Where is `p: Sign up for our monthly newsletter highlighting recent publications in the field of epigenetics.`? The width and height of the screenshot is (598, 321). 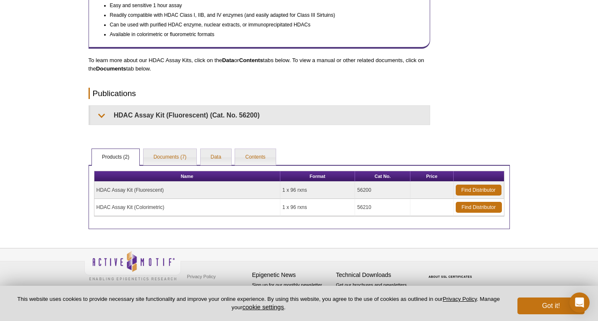 p: Sign up for our monthly newsletter highlighting recent publications in the field of epigenetics. is located at coordinates (292, 296).